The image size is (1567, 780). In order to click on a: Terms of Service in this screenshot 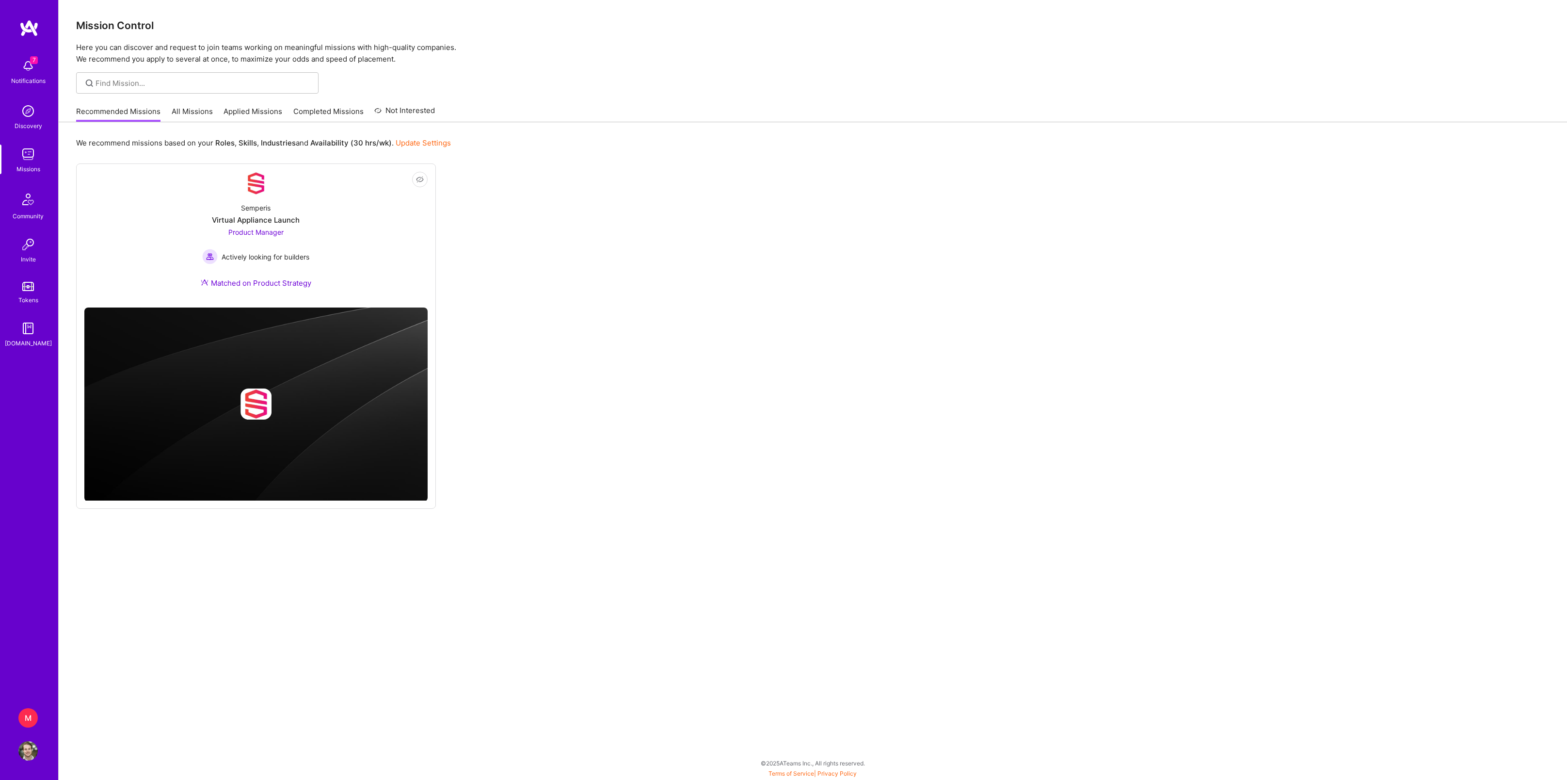, I will do `click(791, 773)`.